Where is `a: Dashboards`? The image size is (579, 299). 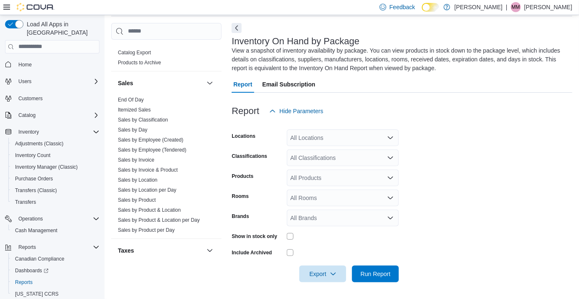 a: Dashboards is located at coordinates (56, 271).